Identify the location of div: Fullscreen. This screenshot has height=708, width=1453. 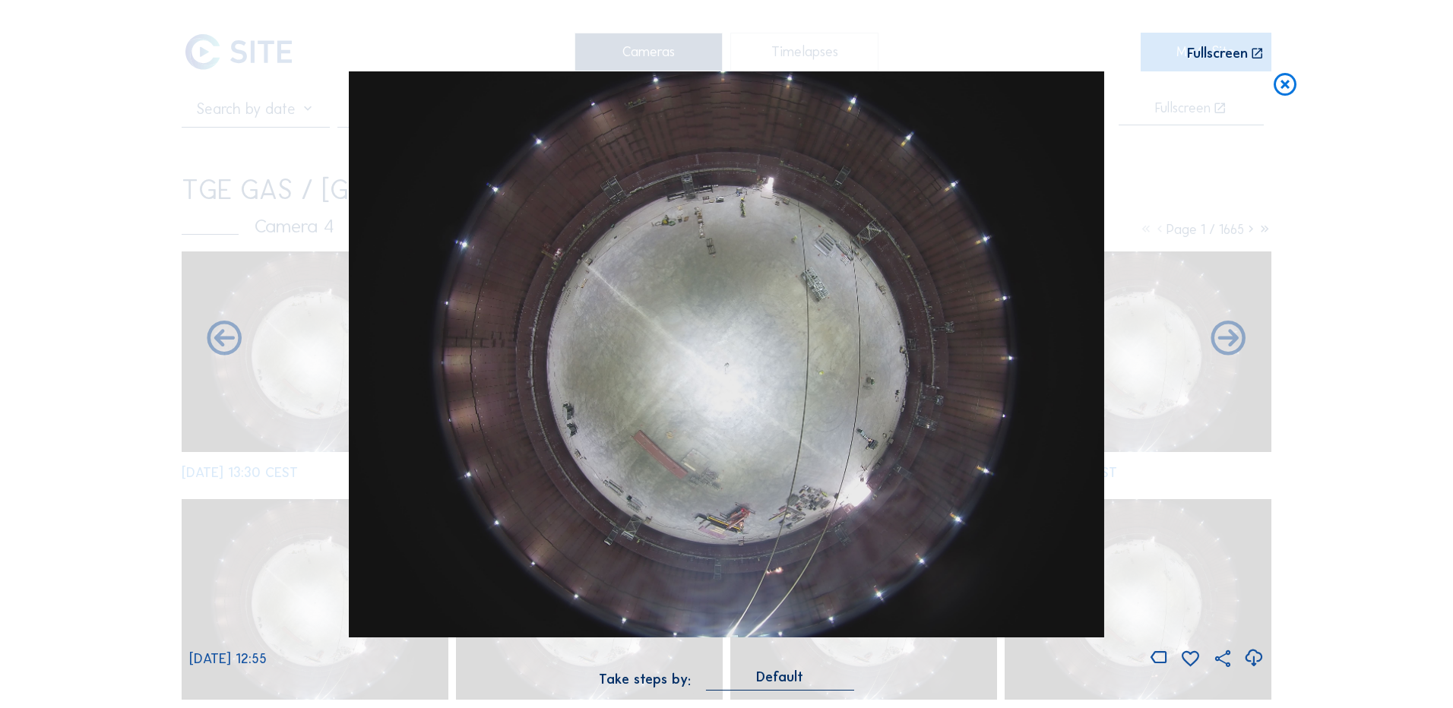
(1217, 53).